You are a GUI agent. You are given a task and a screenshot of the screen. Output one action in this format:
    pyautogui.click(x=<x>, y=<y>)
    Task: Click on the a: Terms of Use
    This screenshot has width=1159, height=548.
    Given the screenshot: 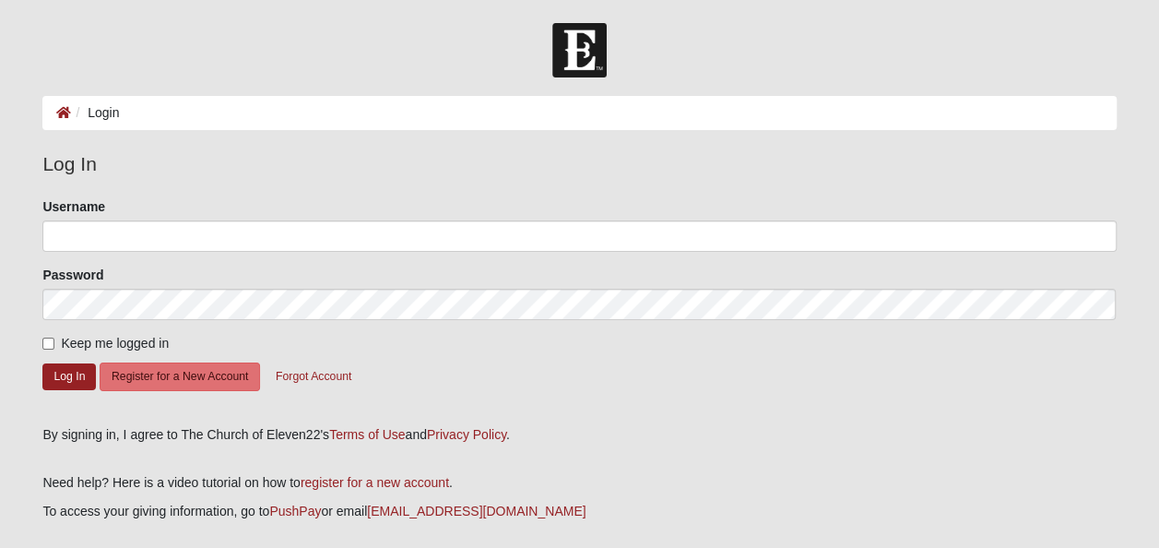 What is the action you would take?
    pyautogui.click(x=367, y=434)
    